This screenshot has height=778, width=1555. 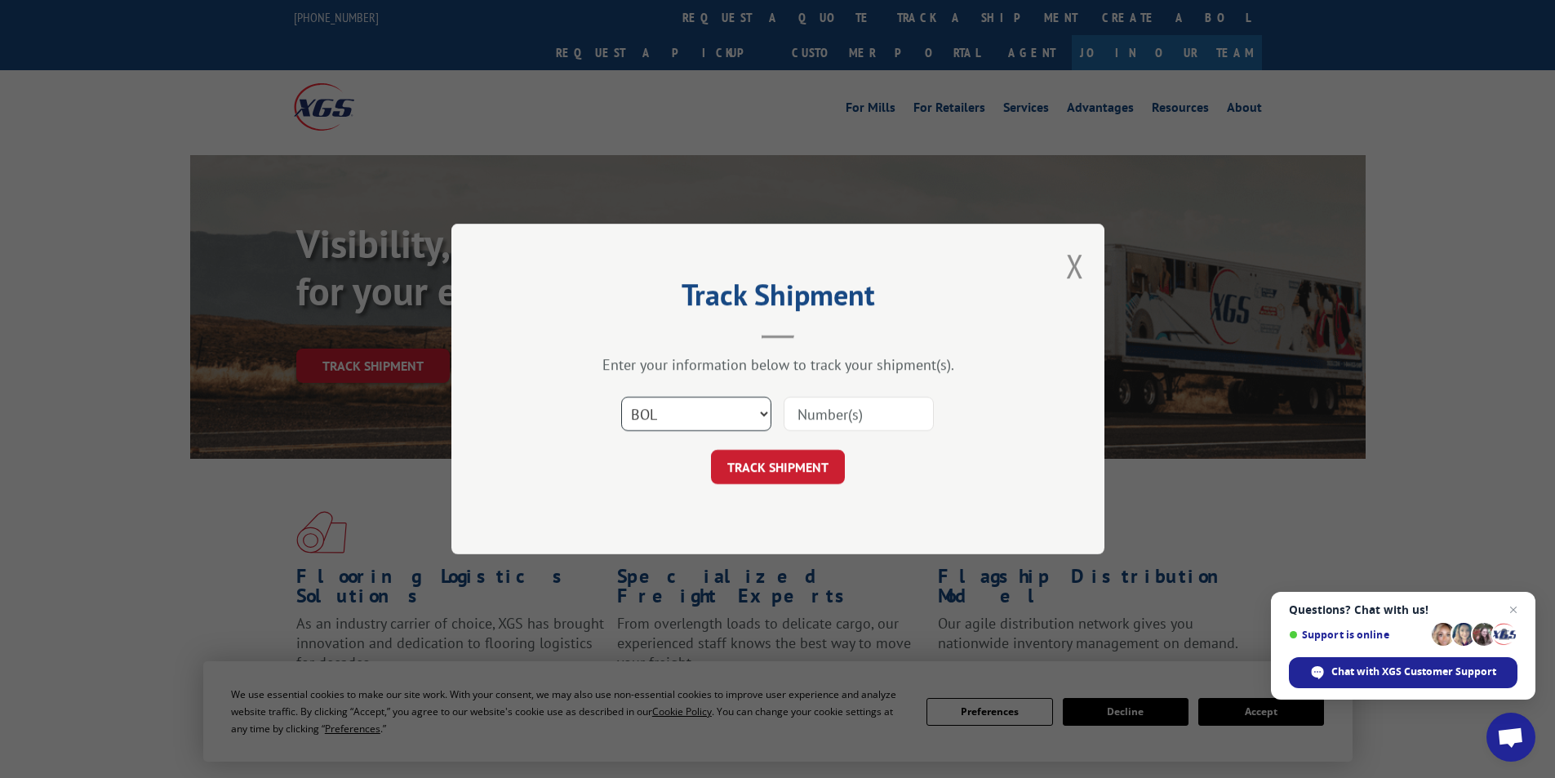 What do you see at coordinates (778, 299) in the screenshot?
I see `h2: Track Shipment` at bounding box center [778, 299].